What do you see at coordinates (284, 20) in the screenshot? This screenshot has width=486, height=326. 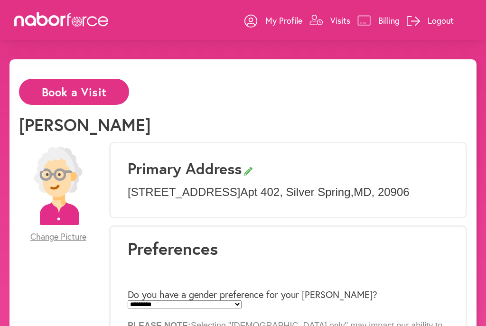 I see `p: My Profile` at bounding box center [284, 20].